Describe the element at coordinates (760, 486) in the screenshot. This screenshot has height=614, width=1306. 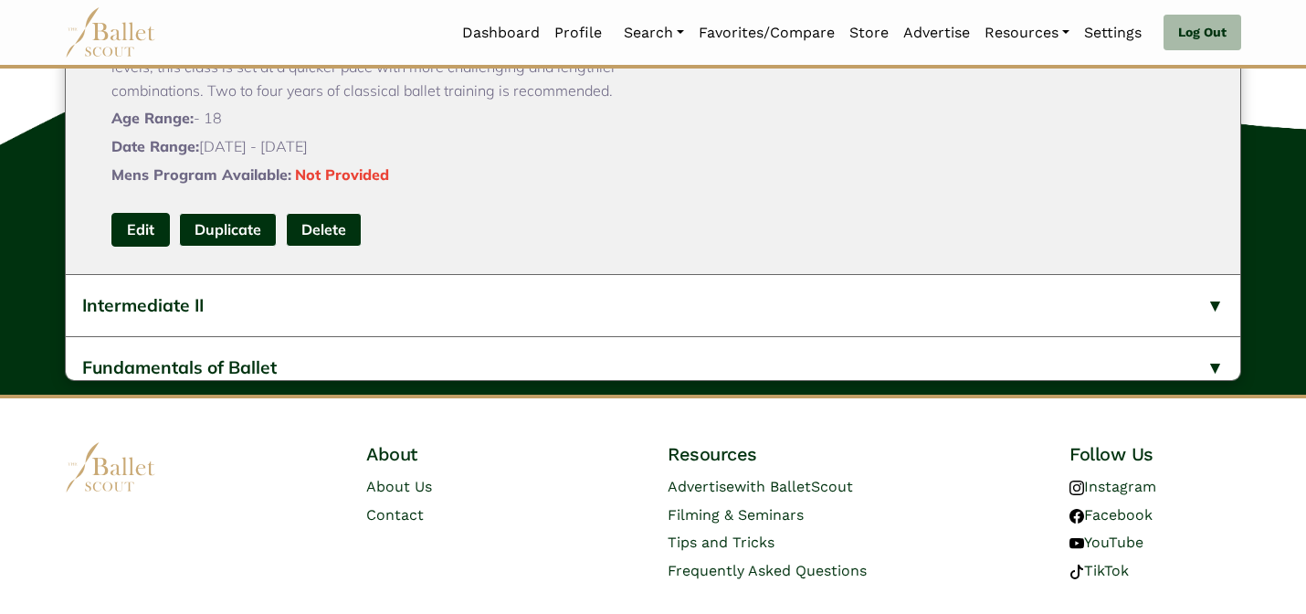
I see `a: Advertisewith BalletScout` at that location.